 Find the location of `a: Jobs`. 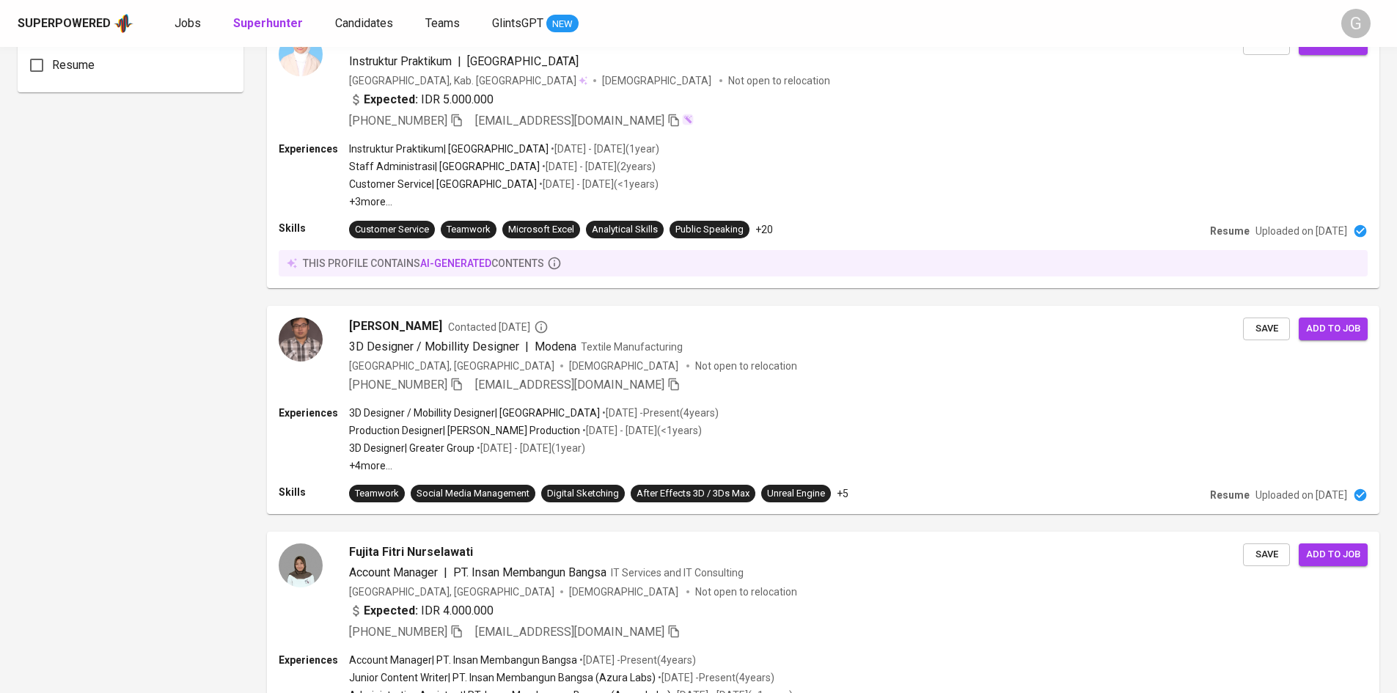

a: Jobs is located at coordinates (189, 23).